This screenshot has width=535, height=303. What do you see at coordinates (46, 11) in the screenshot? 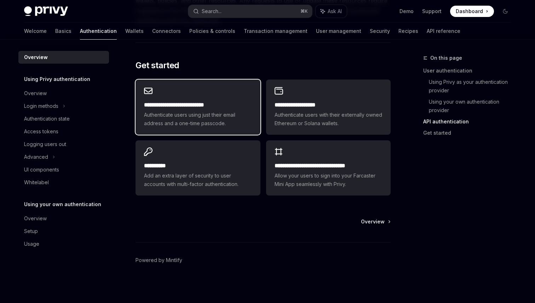
I see `img: dark logo` at bounding box center [46, 11].